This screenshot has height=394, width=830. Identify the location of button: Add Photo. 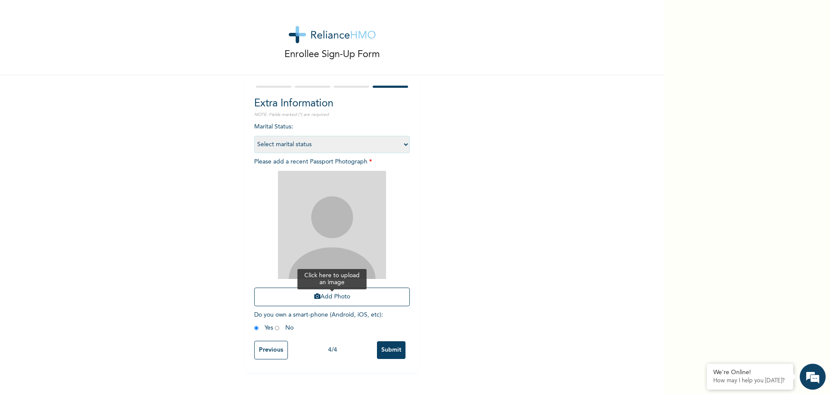
(332, 297).